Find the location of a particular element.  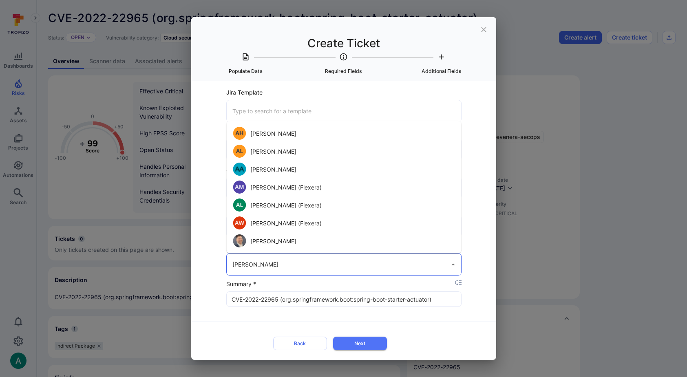

img: 967283a72d7fc34824da5fcd6f6b320d is located at coordinates (240, 151).